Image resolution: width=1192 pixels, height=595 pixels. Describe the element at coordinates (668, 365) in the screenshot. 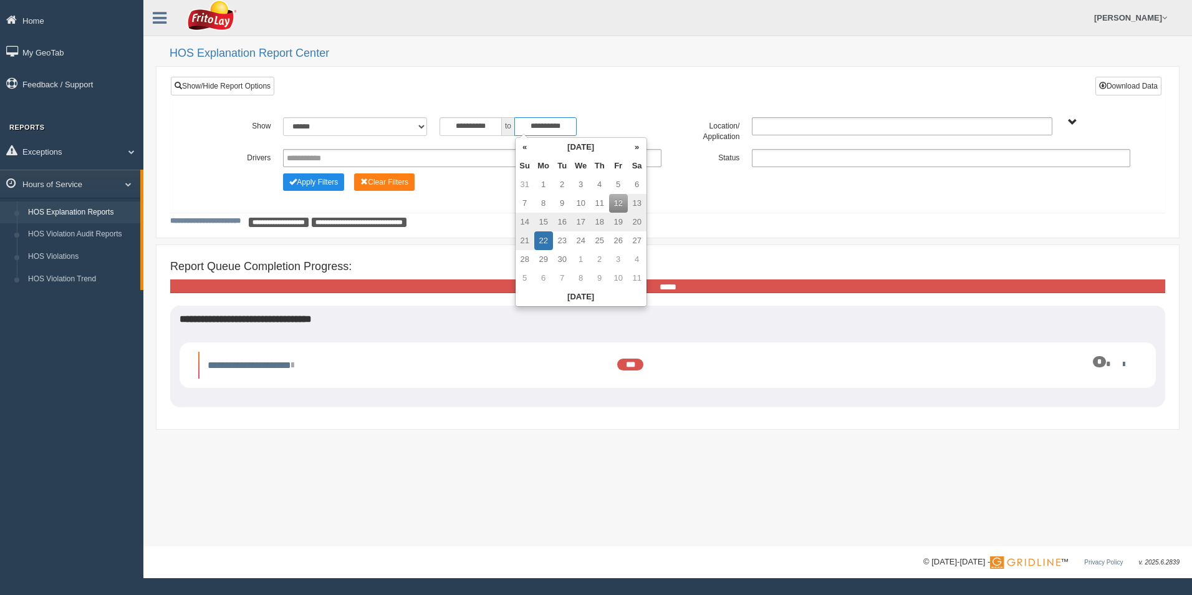

I see `li: Expand` at that location.